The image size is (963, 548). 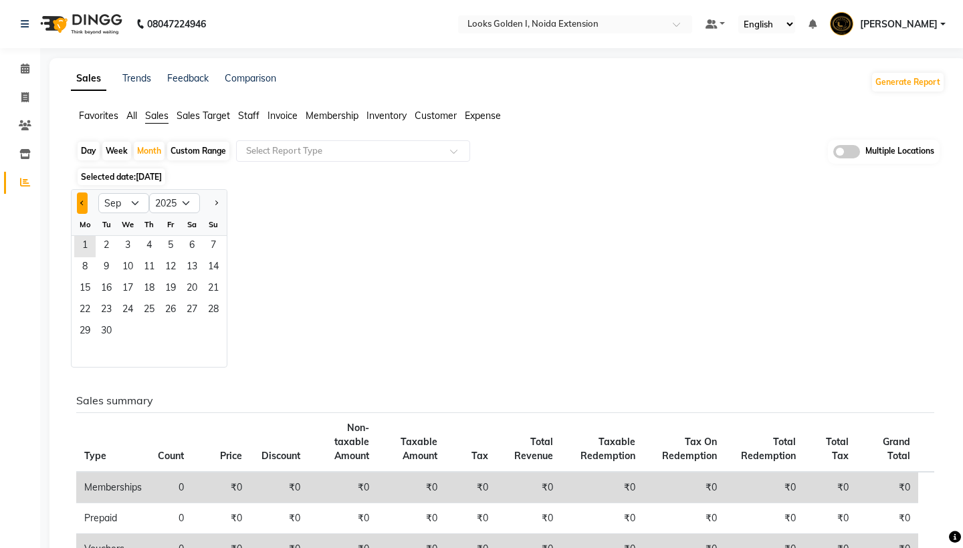 What do you see at coordinates (98, 116) in the screenshot?
I see `span: Favorites` at bounding box center [98, 116].